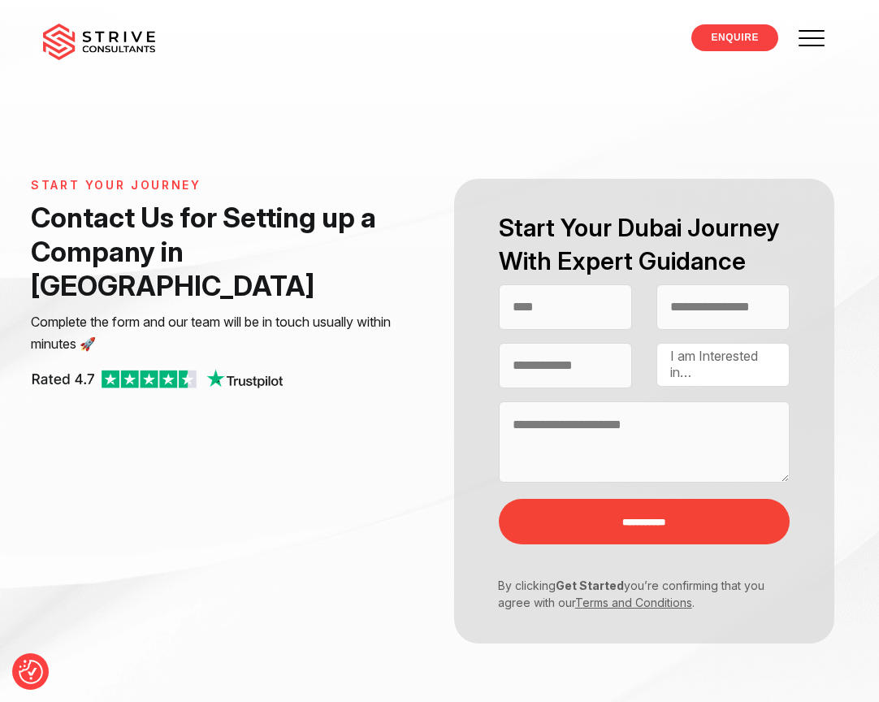 The width and height of the screenshot is (879, 702). I want to click on form: Contact form, so click(644, 411).